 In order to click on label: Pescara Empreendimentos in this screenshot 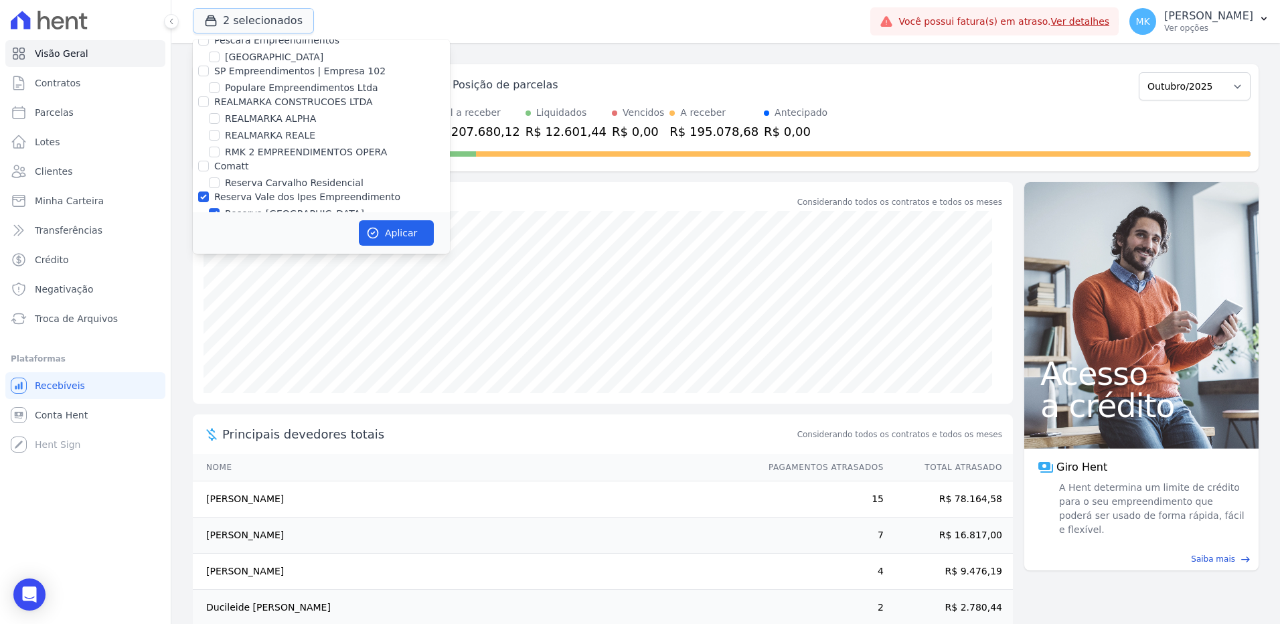, I will do `click(276, 40)`.